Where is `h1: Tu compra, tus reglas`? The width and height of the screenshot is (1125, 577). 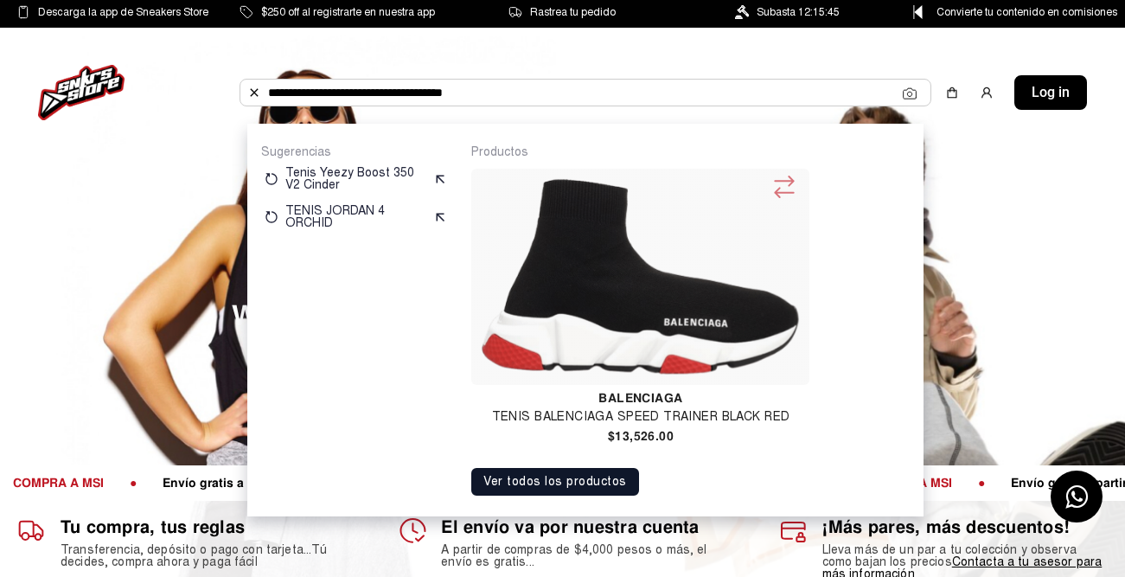
h1: Tu compra, tus reglas is located at coordinates (203, 527).